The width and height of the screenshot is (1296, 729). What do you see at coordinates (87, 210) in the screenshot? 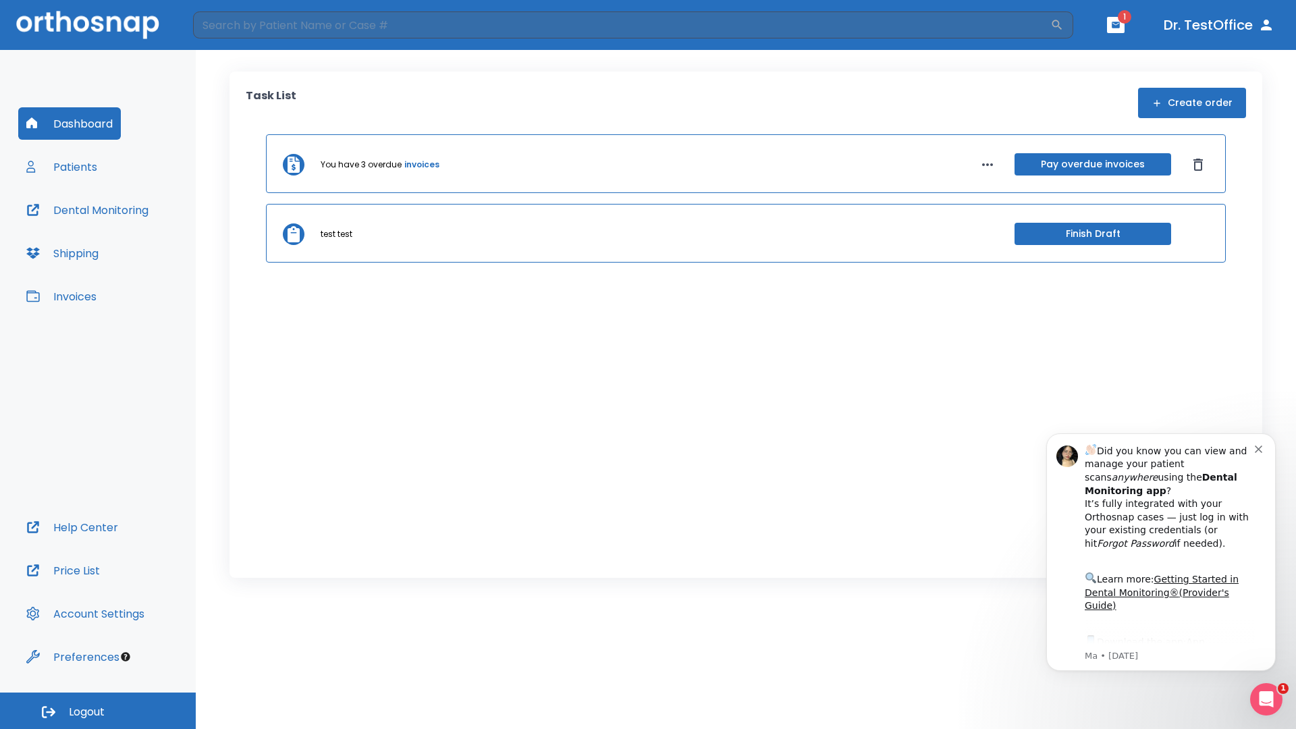
I see `a: Dental Monitoring` at bounding box center [87, 210].